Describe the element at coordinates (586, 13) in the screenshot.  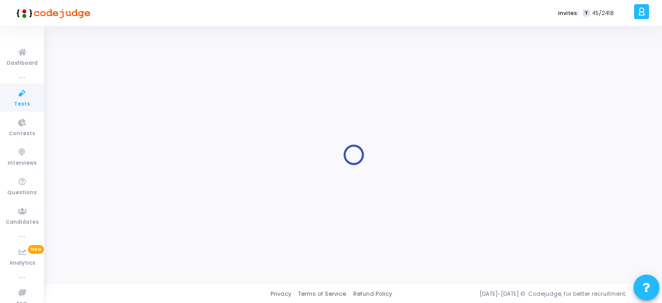
I see `span: T` at that location.